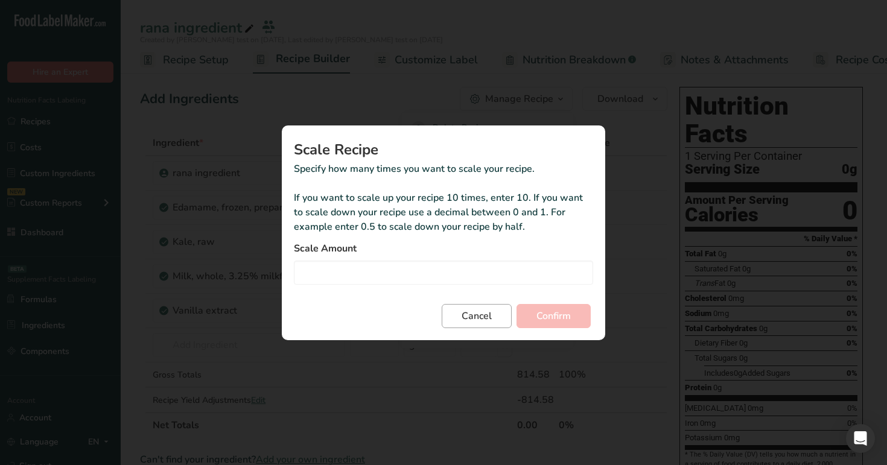  Describe the element at coordinates (554, 316) in the screenshot. I see `span: Confirm` at that location.